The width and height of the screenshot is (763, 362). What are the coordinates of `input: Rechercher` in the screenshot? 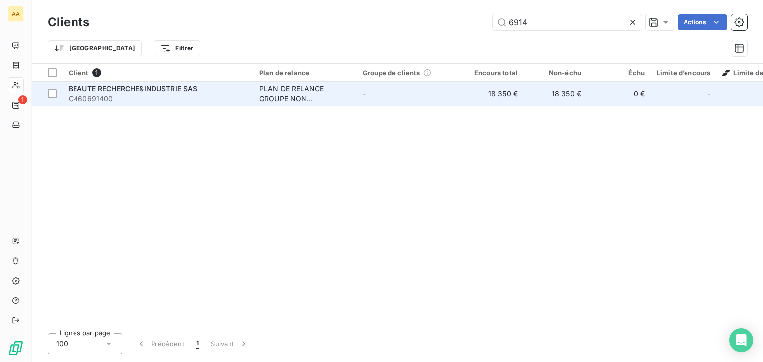 It's located at (567, 22).